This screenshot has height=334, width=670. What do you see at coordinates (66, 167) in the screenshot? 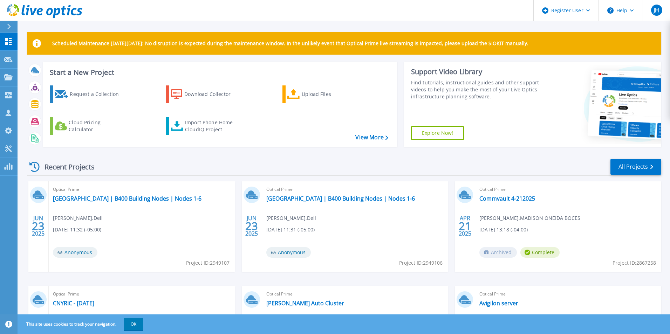
I see `div: Recent Projects` at bounding box center [66, 167].